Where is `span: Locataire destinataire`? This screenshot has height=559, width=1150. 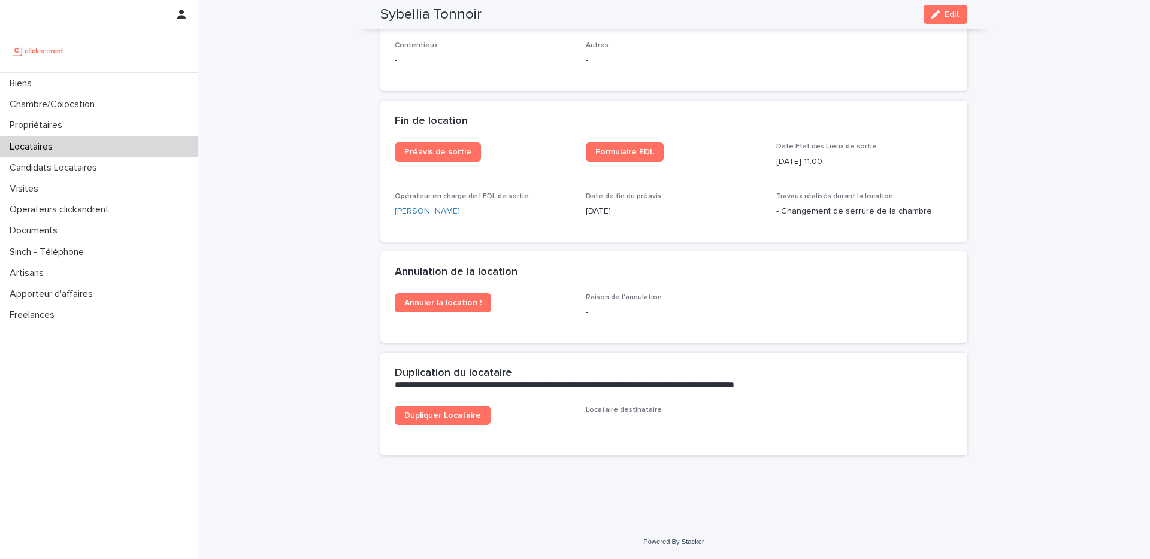 span: Locataire destinataire is located at coordinates (623, 410).